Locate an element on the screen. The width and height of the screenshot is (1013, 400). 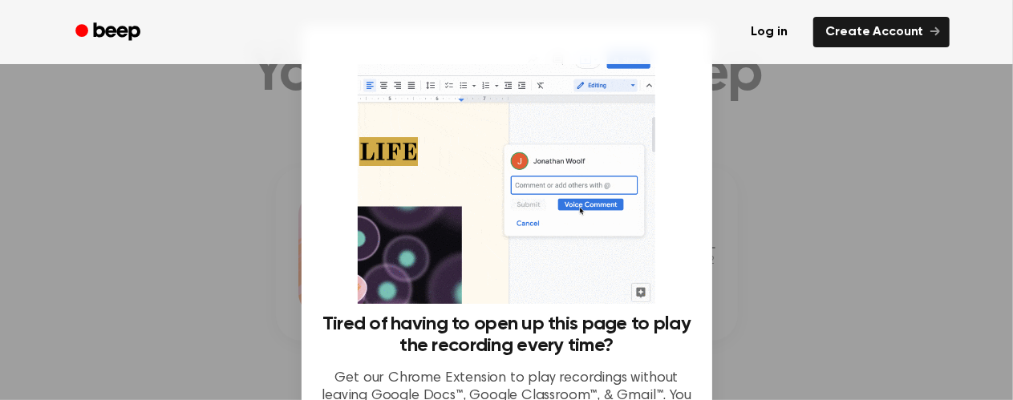
h3: Tired of having to open up this page to play the recording every time? is located at coordinates (507, 335).